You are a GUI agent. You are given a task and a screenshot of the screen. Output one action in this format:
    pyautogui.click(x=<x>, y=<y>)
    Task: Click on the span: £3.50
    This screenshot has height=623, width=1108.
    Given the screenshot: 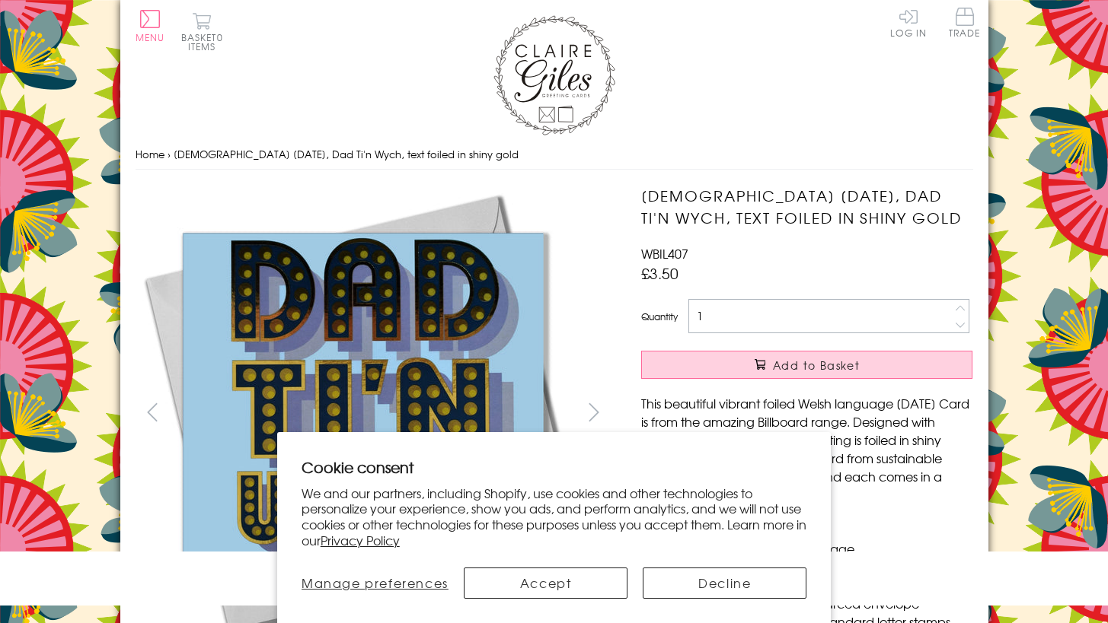 What is the action you would take?
    pyautogui.click(x=659, y=273)
    